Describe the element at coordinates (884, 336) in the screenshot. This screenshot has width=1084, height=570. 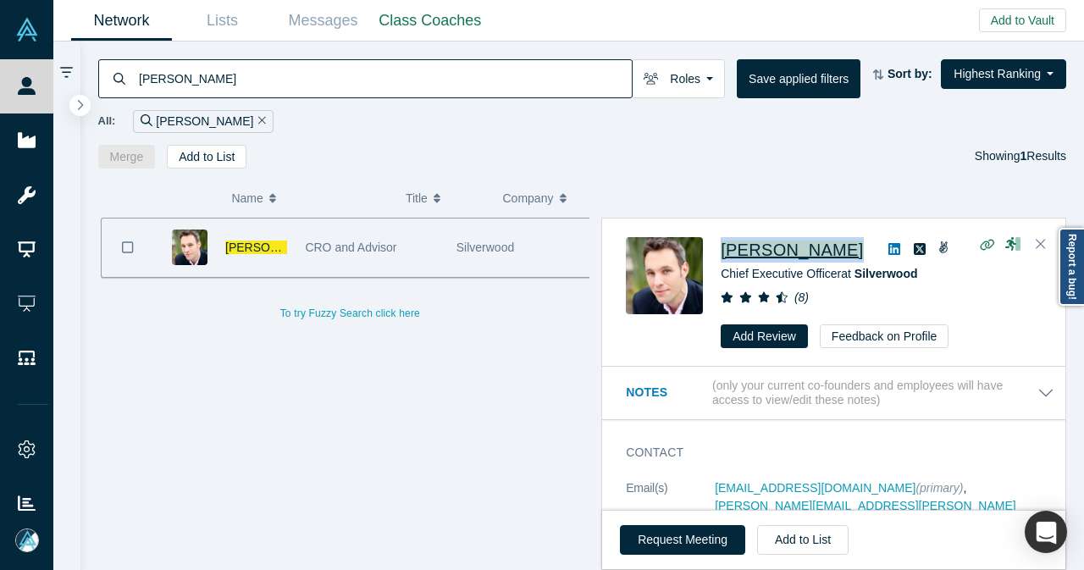
I see `button: Feedback on Profile` at that location.